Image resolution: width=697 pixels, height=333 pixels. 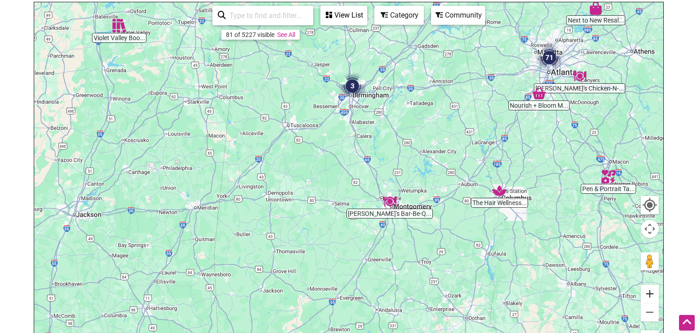 I want to click on div: Type to search and filter, so click(x=263, y=15).